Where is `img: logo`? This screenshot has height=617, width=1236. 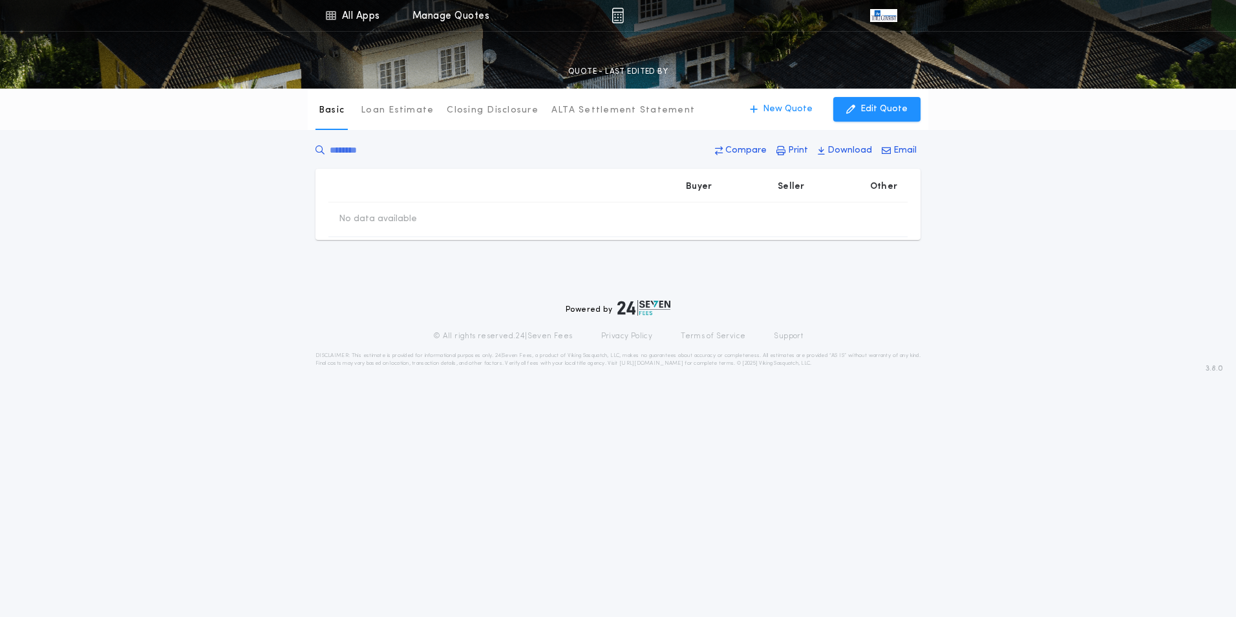 img: logo is located at coordinates (644, 308).